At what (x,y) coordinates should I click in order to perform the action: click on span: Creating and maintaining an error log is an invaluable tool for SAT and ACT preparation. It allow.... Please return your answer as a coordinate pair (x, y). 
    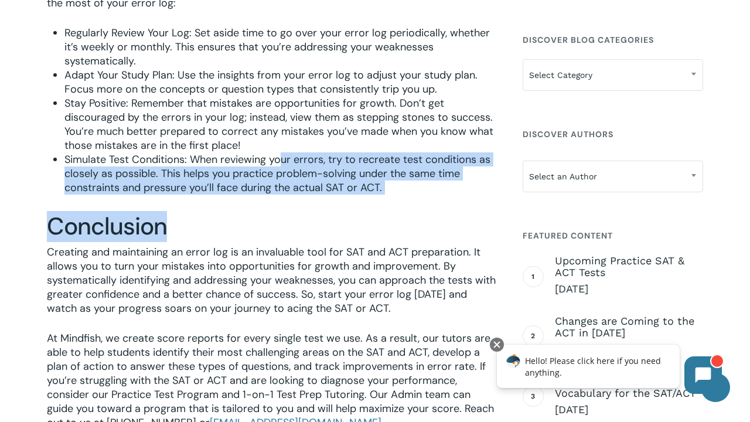
    Looking at the image, I should click on (271, 280).